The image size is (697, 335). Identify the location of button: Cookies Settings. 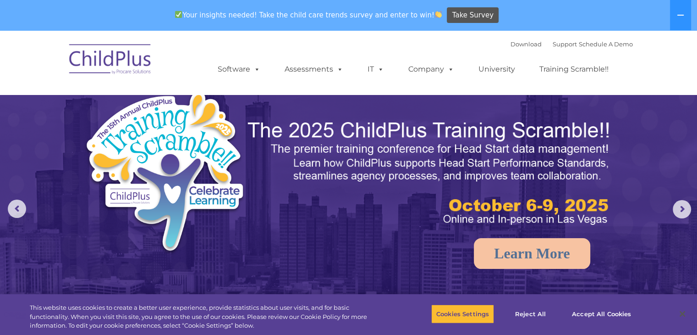
(463, 314).